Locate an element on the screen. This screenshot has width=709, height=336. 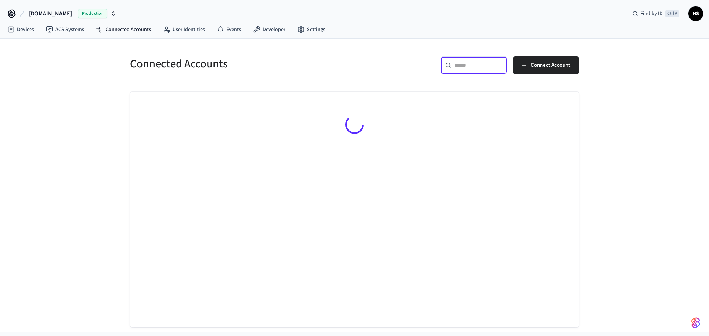
a: User Identities is located at coordinates (184, 30).